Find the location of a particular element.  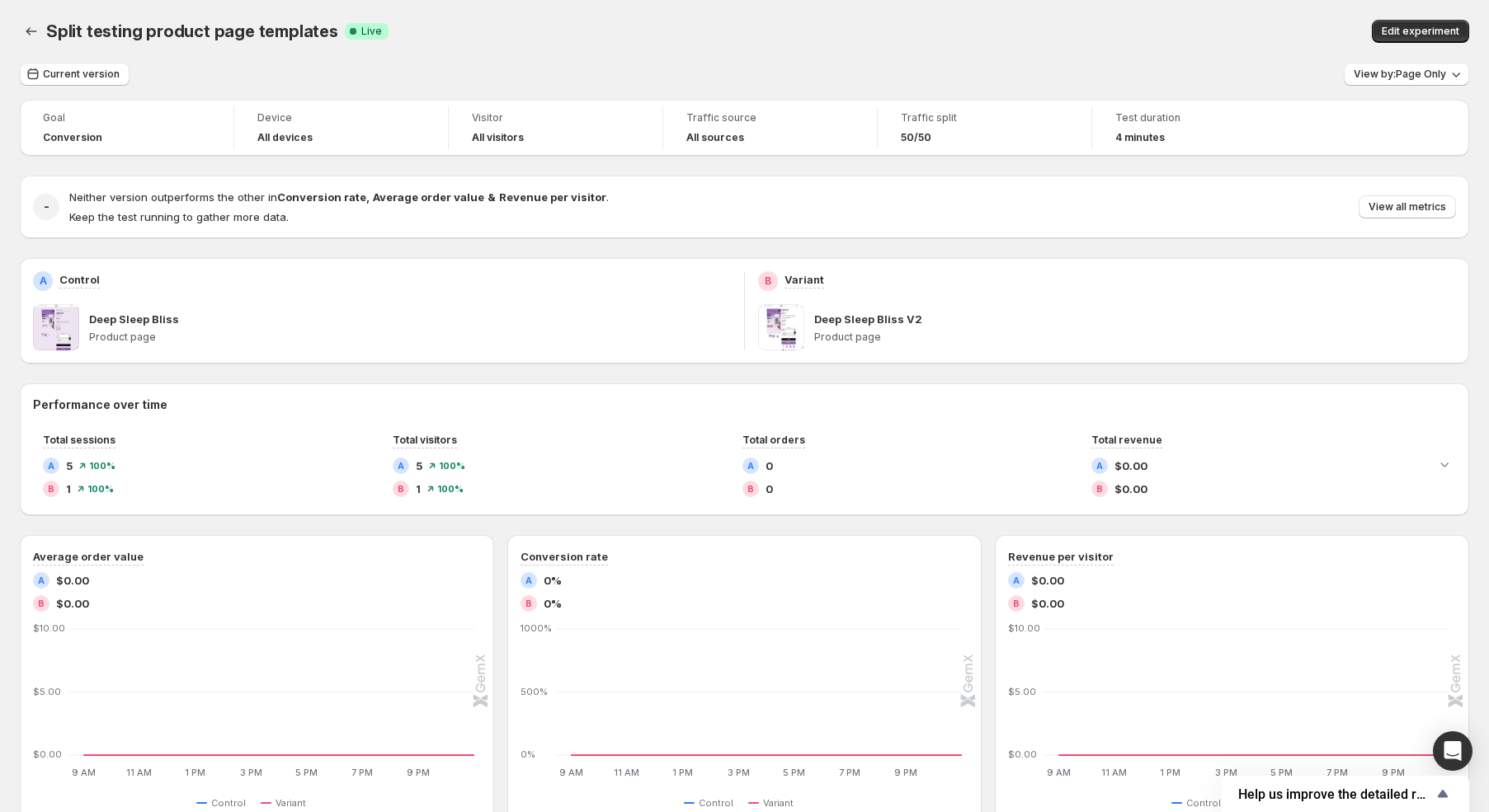

span: 50/50 is located at coordinates (916, 138).